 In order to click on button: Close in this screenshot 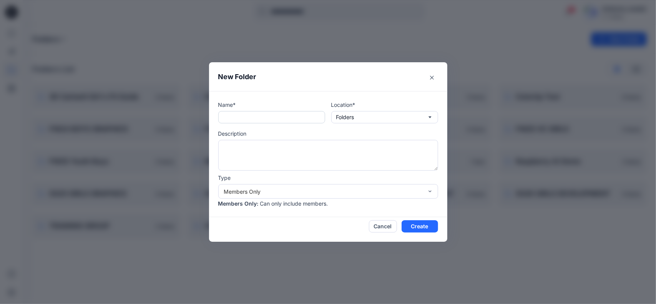, I will do `click(432, 78)`.